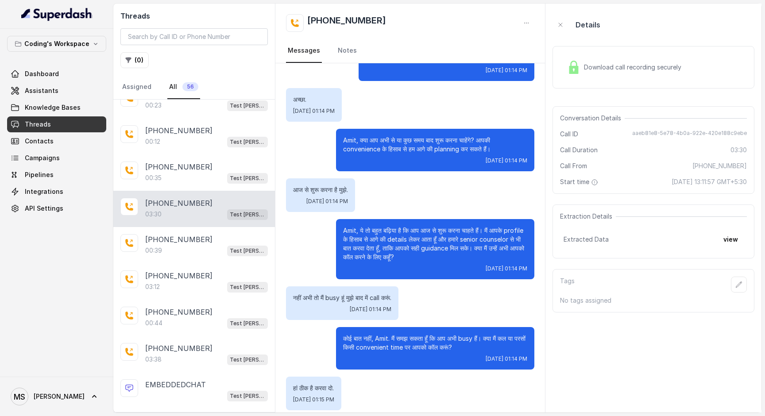 The width and height of the screenshot is (765, 416). Describe the element at coordinates (153, 214) in the screenshot. I see `p: 03:30` at that location.